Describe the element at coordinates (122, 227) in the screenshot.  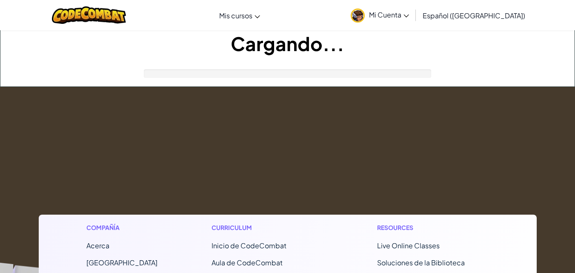
I see `h1: Compañía` at that location.